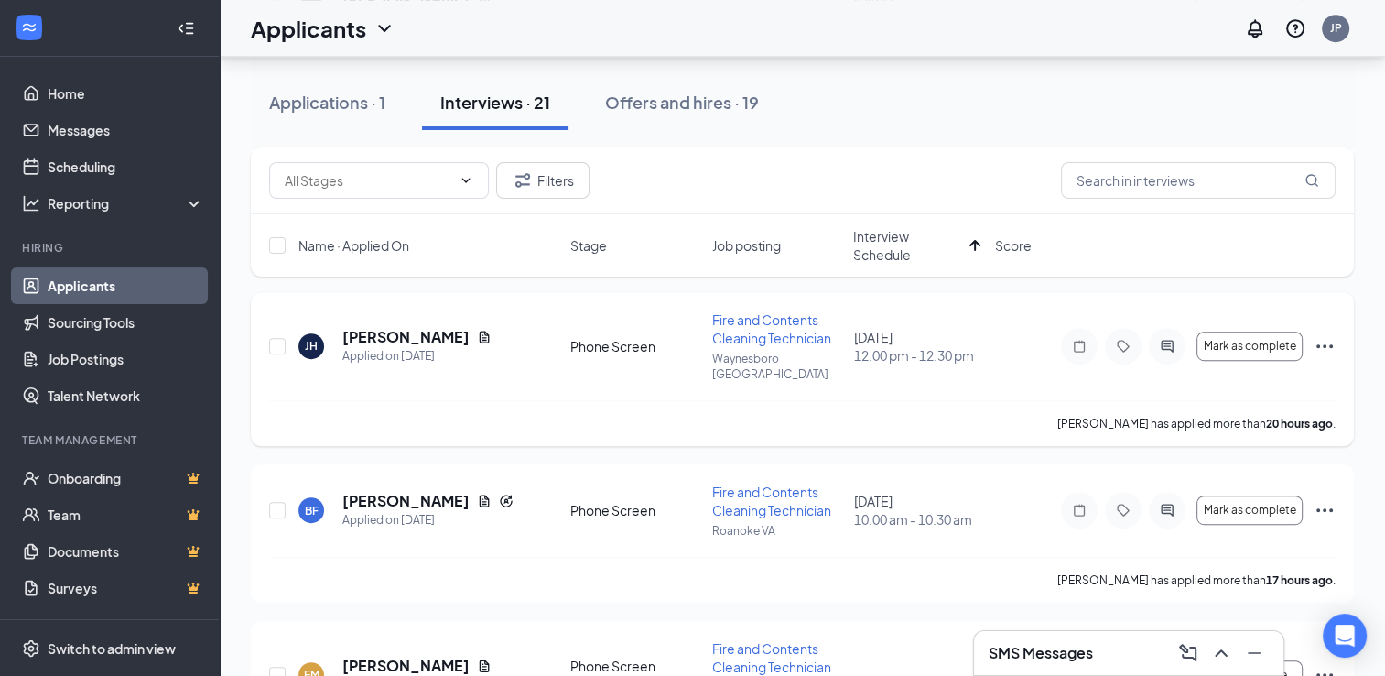 Image resolution: width=1385 pixels, height=676 pixels. What do you see at coordinates (31, 648) in the screenshot?
I see `svg: Settings` at bounding box center [31, 648].